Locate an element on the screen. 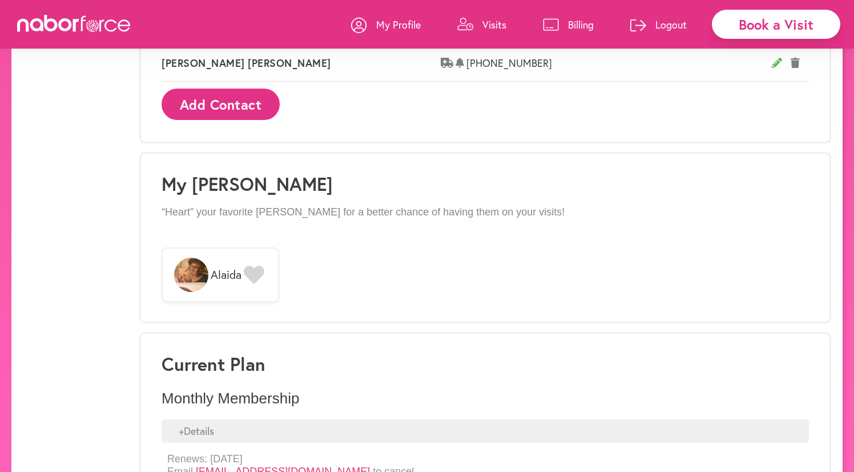  span: Alaida is located at coordinates (226, 275).